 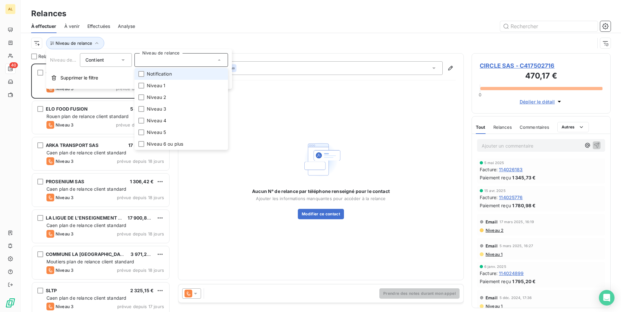 I want to click on span: SLTP, so click(x=51, y=291).